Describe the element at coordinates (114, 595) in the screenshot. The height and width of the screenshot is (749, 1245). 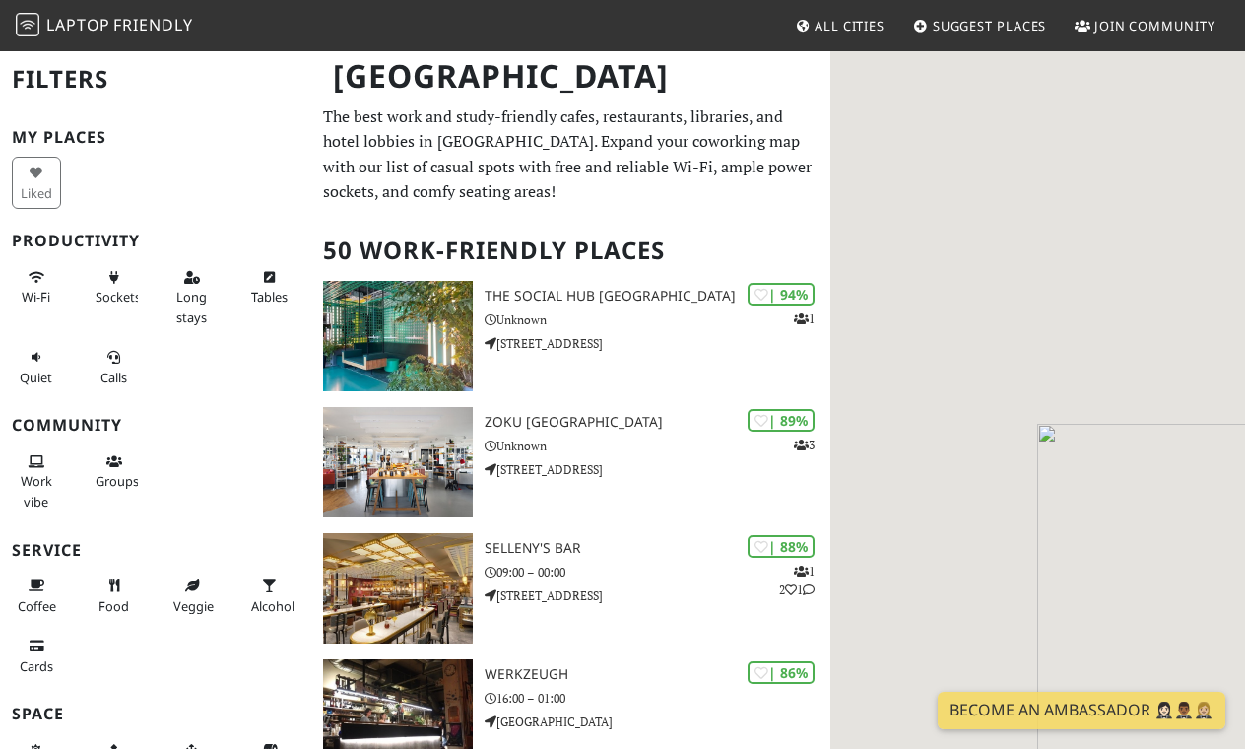
I see `button: Food` at that location.